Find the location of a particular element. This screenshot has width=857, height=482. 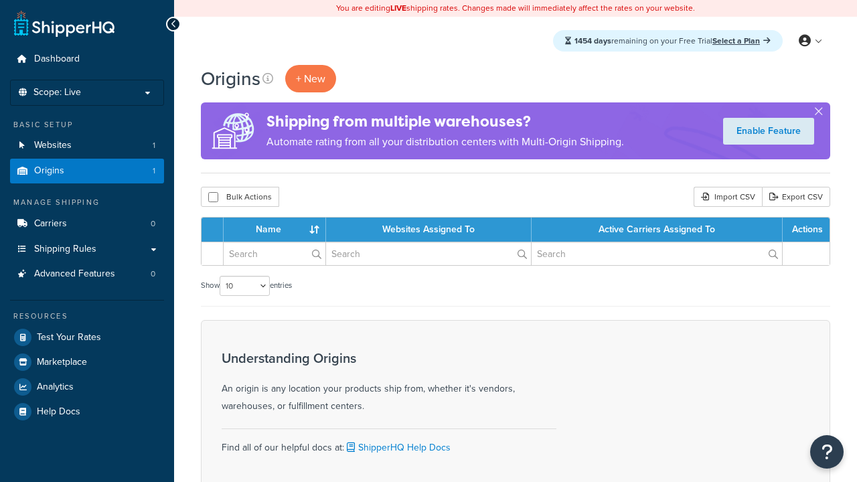

li: Websites is located at coordinates (87, 145).